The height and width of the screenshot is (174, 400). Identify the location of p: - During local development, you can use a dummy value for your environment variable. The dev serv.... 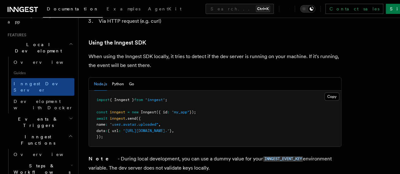
(215, 164).